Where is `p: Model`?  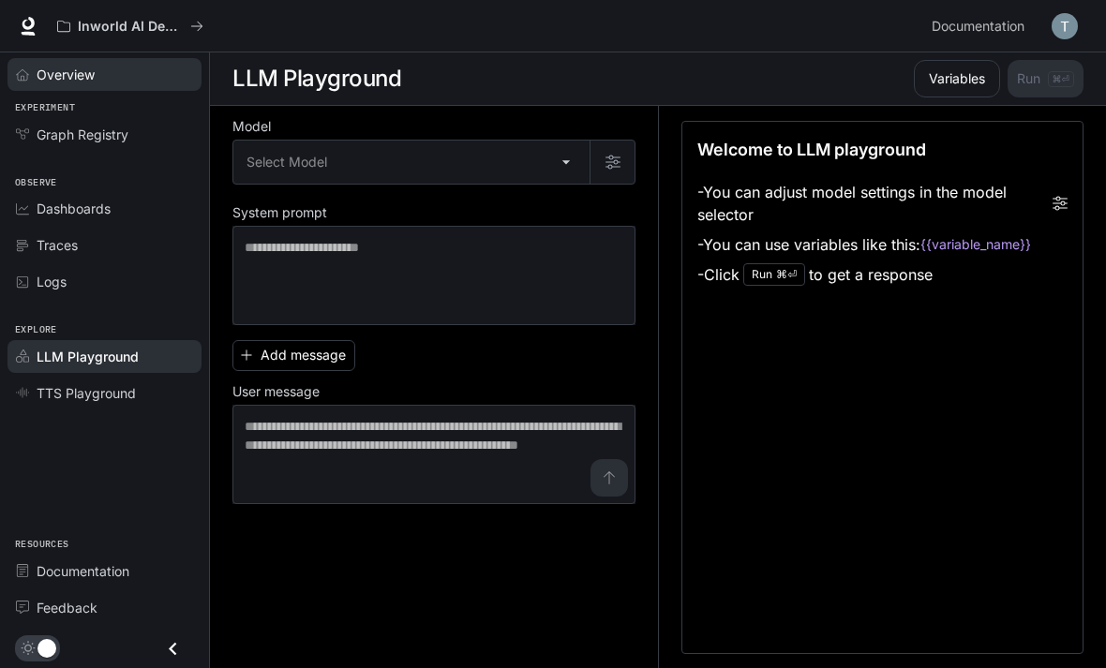
p: Model is located at coordinates (251, 127).